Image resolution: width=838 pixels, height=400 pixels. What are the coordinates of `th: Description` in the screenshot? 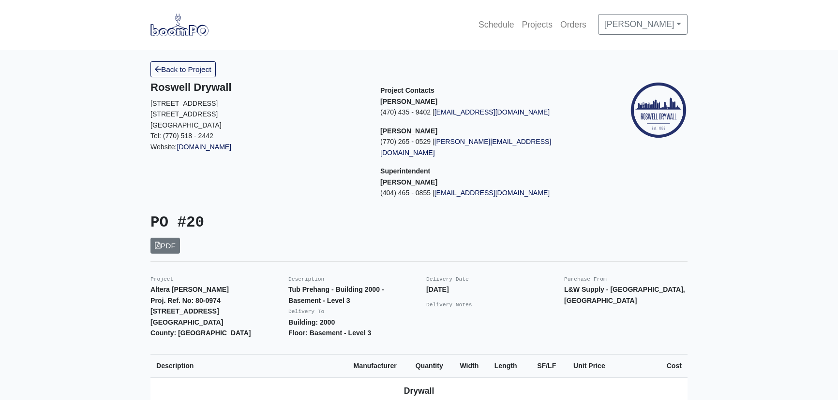 It's located at (249, 366).